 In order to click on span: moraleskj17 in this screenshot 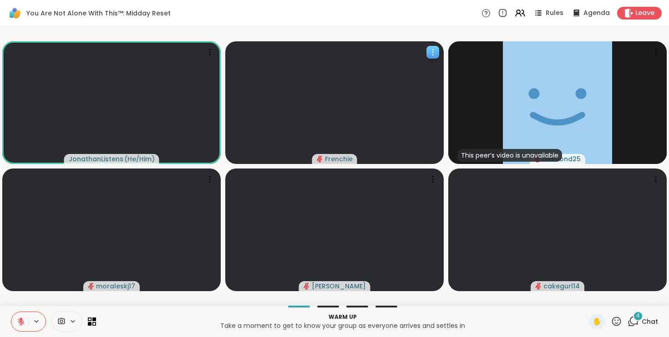, I will do `click(116, 287)`.